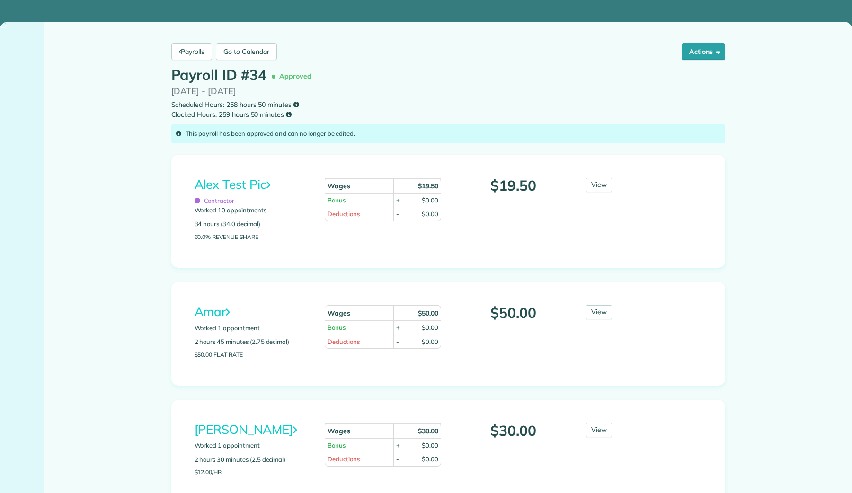 This screenshot has width=852, height=493. What do you see at coordinates (448, 134) in the screenshot?
I see `div: This payroll has been approved and can no longer be edited.` at bounding box center [448, 134].